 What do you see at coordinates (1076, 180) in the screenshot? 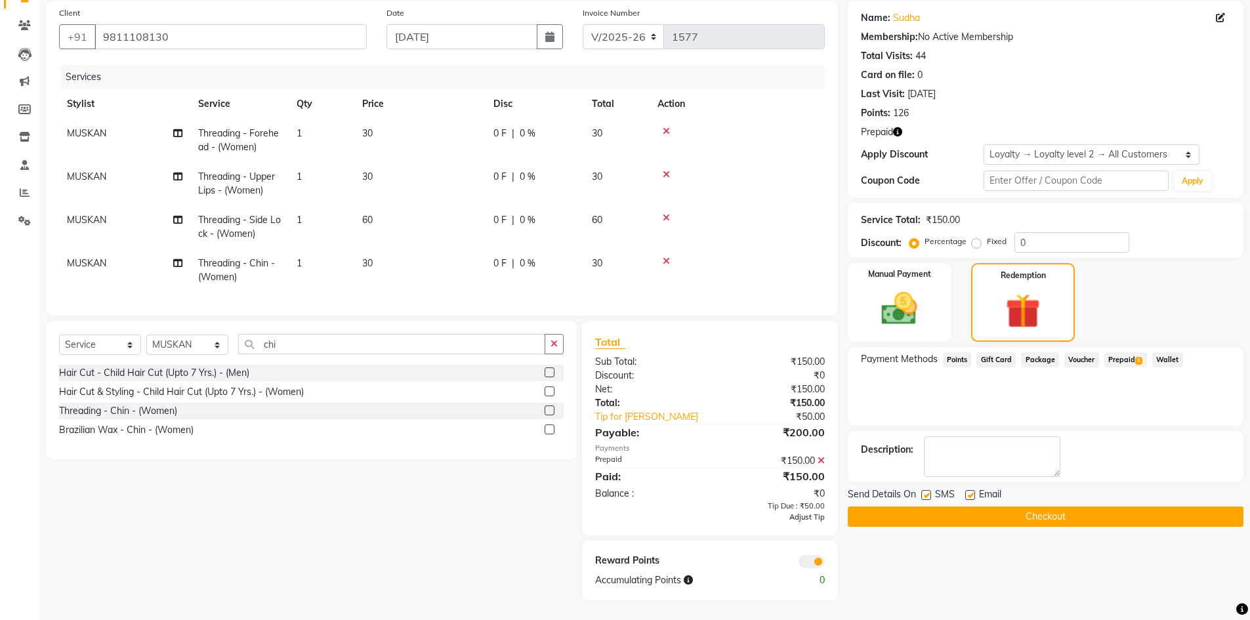
I see `input: Enter Offer / Coupon Code` at bounding box center [1076, 180].